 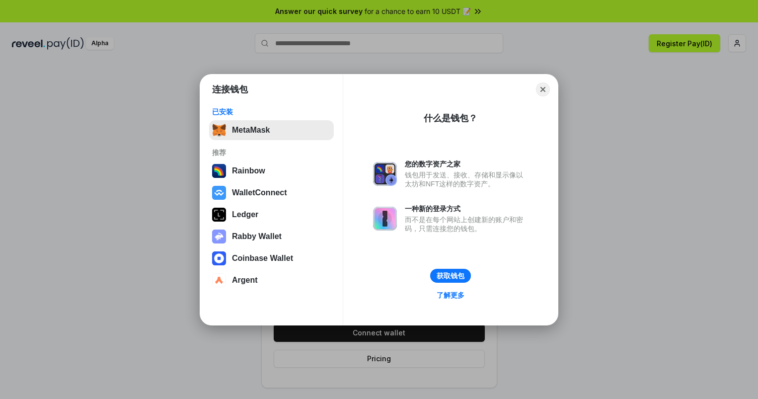 I want to click on button: Ledger, so click(x=271, y=215).